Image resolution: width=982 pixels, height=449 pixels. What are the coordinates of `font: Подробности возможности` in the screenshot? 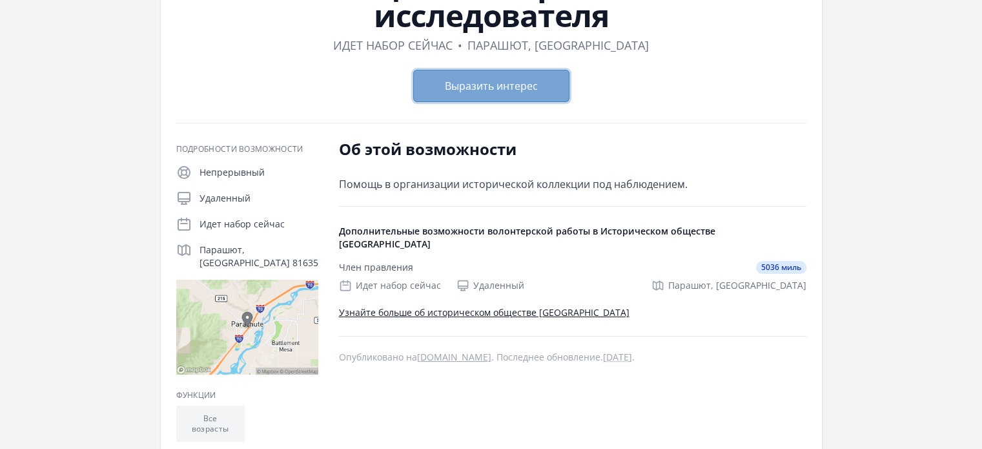 It's located at (239, 148).